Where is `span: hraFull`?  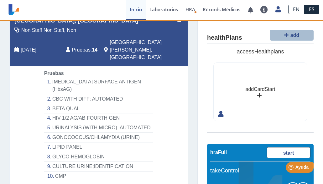 span: hraFull is located at coordinates (218, 153).